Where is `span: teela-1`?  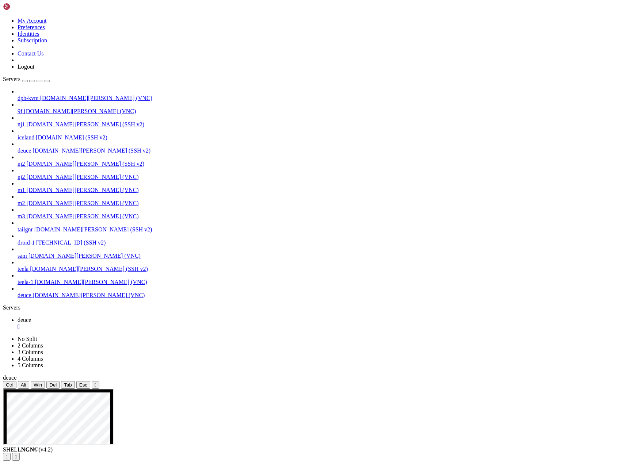 span: teela-1 is located at coordinates (26, 282).